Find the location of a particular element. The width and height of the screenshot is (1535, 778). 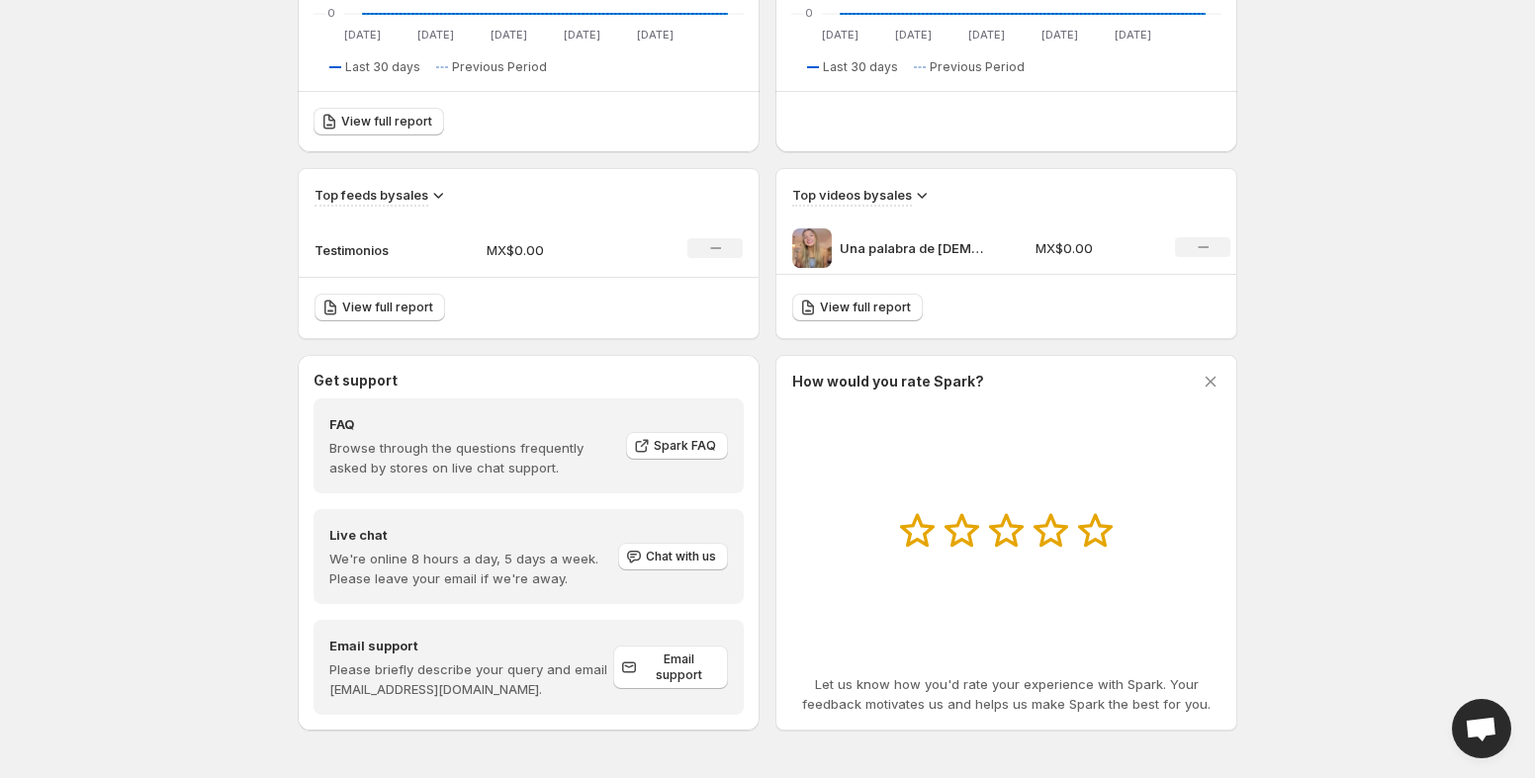

p: Browse through the questions frequently asked by stores on live chat support. is located at coordinates (471, 458).